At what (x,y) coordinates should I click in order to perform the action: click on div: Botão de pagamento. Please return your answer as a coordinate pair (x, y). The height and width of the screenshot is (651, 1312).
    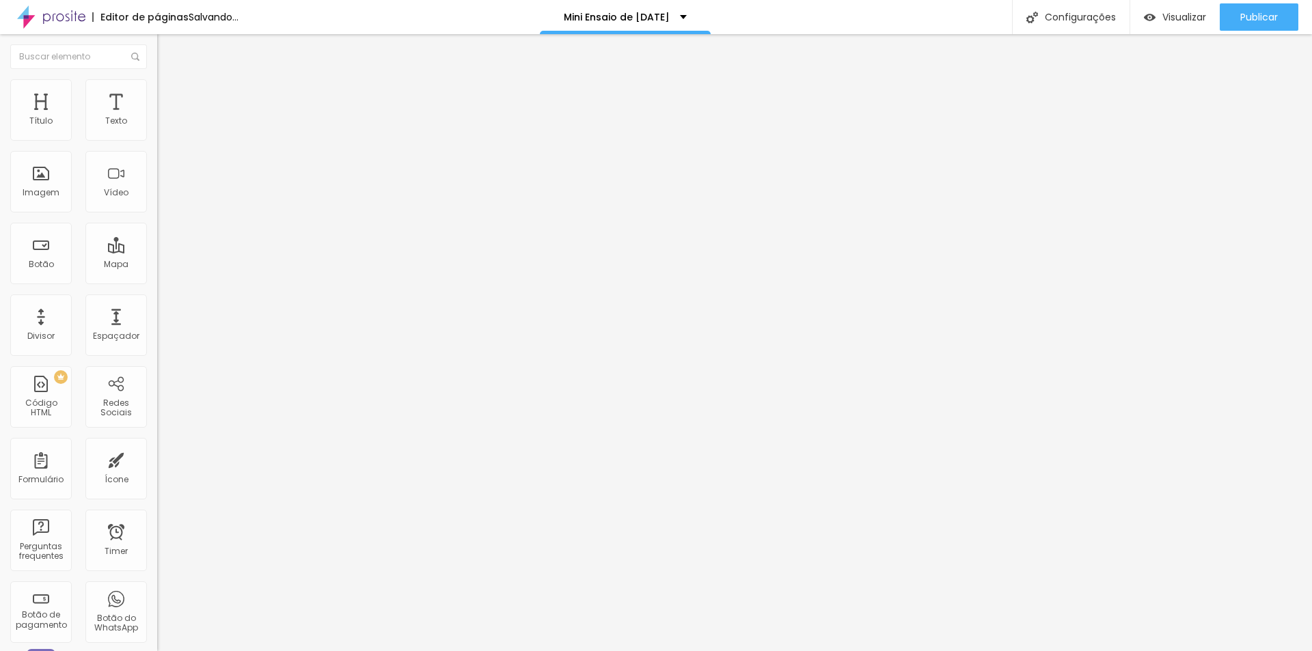
    Looking at the image, I should click on (40, 620).